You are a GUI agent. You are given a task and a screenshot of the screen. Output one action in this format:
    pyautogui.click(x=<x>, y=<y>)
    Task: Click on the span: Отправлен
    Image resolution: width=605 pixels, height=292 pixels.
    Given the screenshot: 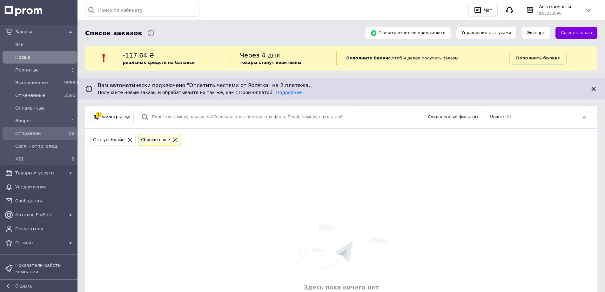 What is the action you would take?
    pyautogui.click(x=38, y=133)
    